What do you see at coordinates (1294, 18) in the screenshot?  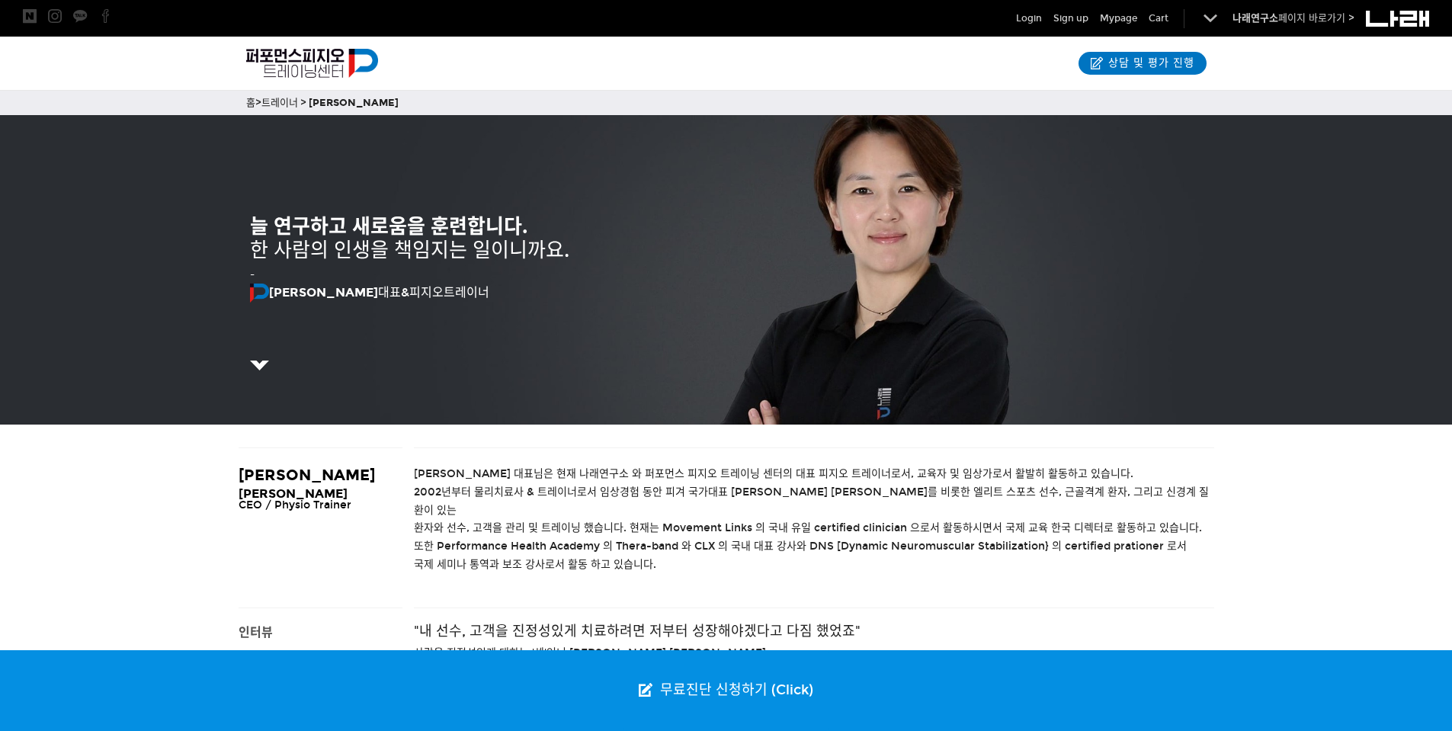 I see `a: 나래연구소페이지 바로가기 >` at bounding box center [1294, 18].